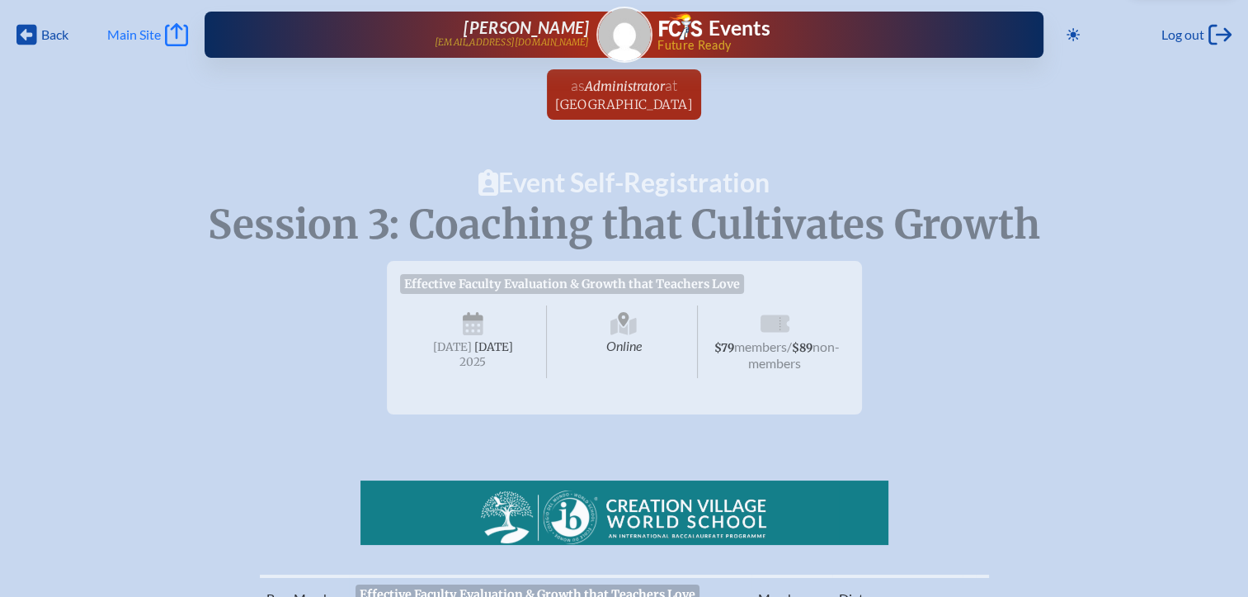 This screenshot has width=1248, height=597. Describe the element at coordinates (54, 35) in the screenshot. I see `span: Back` at that location.